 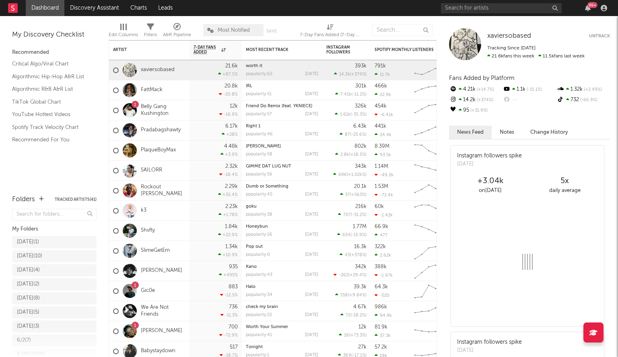 I want to click on span: 654, so click(x=346, y=235).